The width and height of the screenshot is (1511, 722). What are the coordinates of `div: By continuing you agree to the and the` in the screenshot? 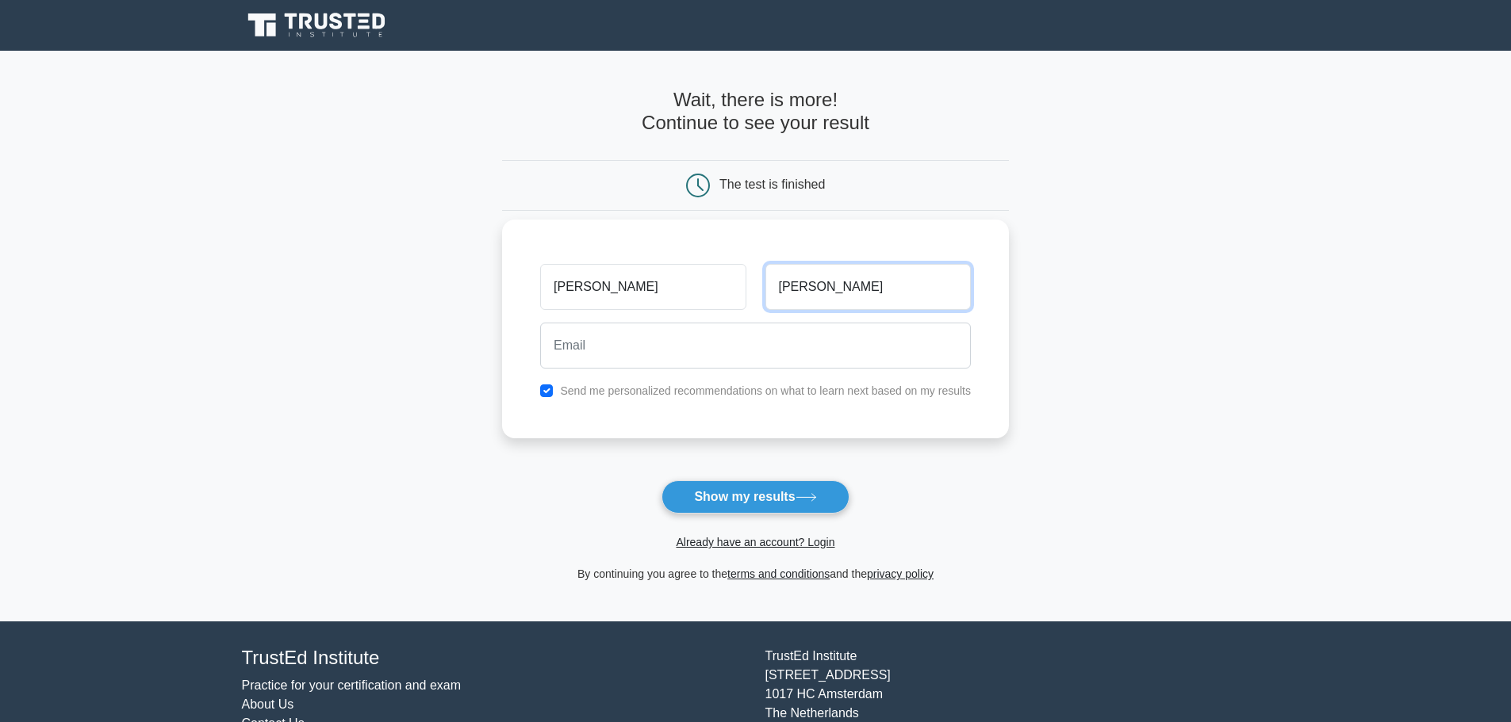 It's located at (755, 574).